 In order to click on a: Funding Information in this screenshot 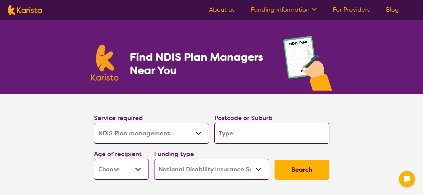, I will do `click(283, 10)`.